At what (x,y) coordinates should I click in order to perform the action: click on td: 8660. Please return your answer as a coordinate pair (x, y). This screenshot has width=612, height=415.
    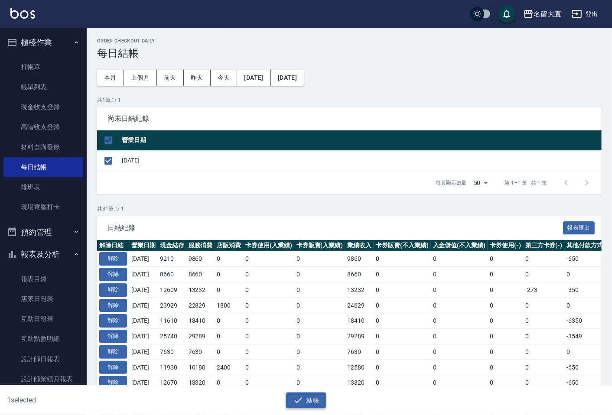
    Looking at the image, I should click on (172, 275).